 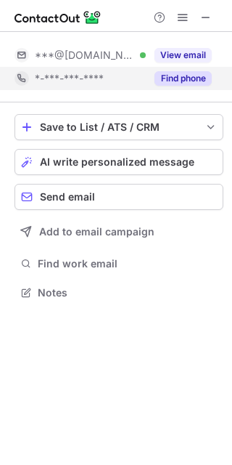 I want to click on button: Add to email campaign, so click(x=119, y=232).